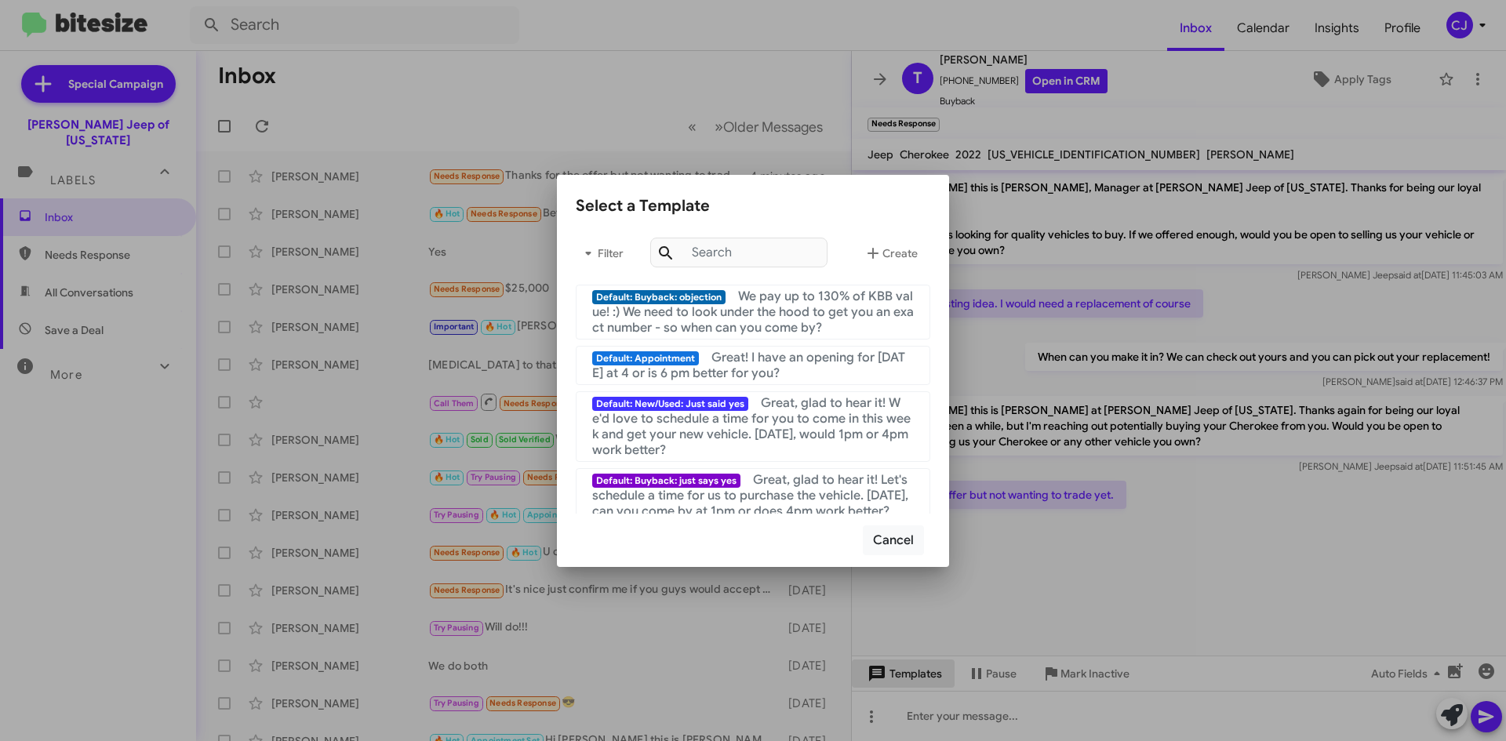  What do you see at coordinates (890, 253) in the screenshot?
I see `span: Create` at bounding box center [890, 253].